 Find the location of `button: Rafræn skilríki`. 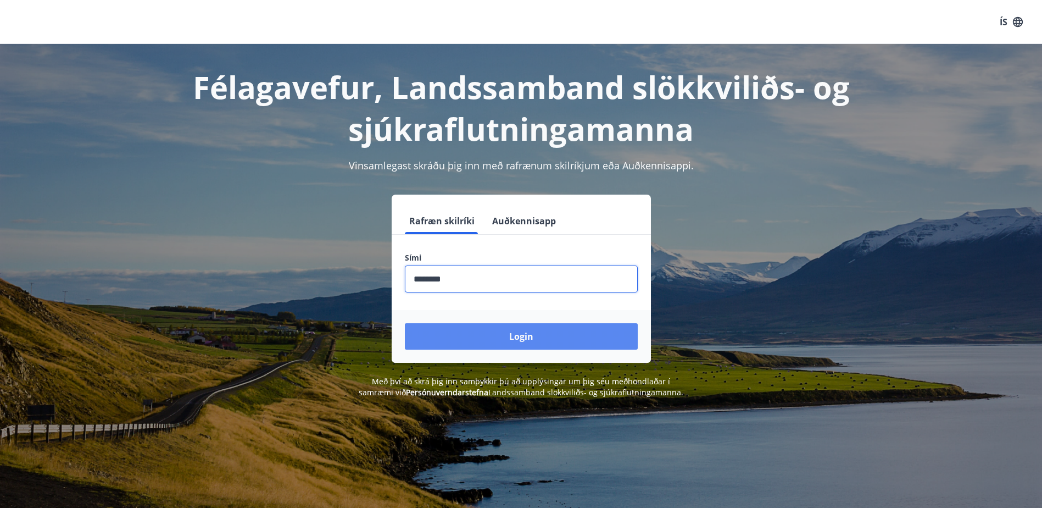

button: Rafræn skilríki is located at coordinates (442, 221).